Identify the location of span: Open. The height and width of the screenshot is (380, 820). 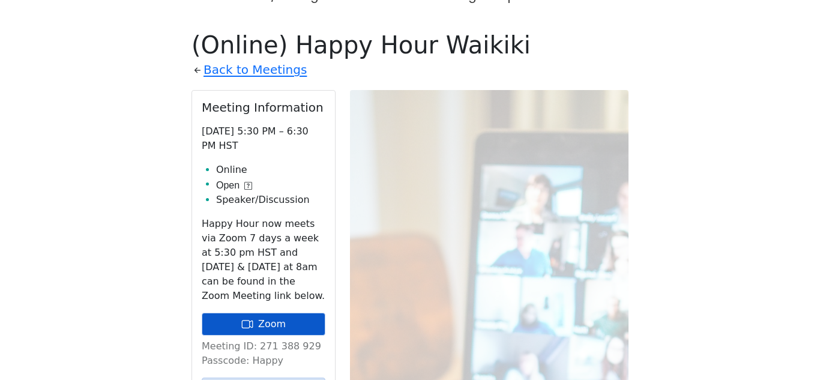
(227, 185).